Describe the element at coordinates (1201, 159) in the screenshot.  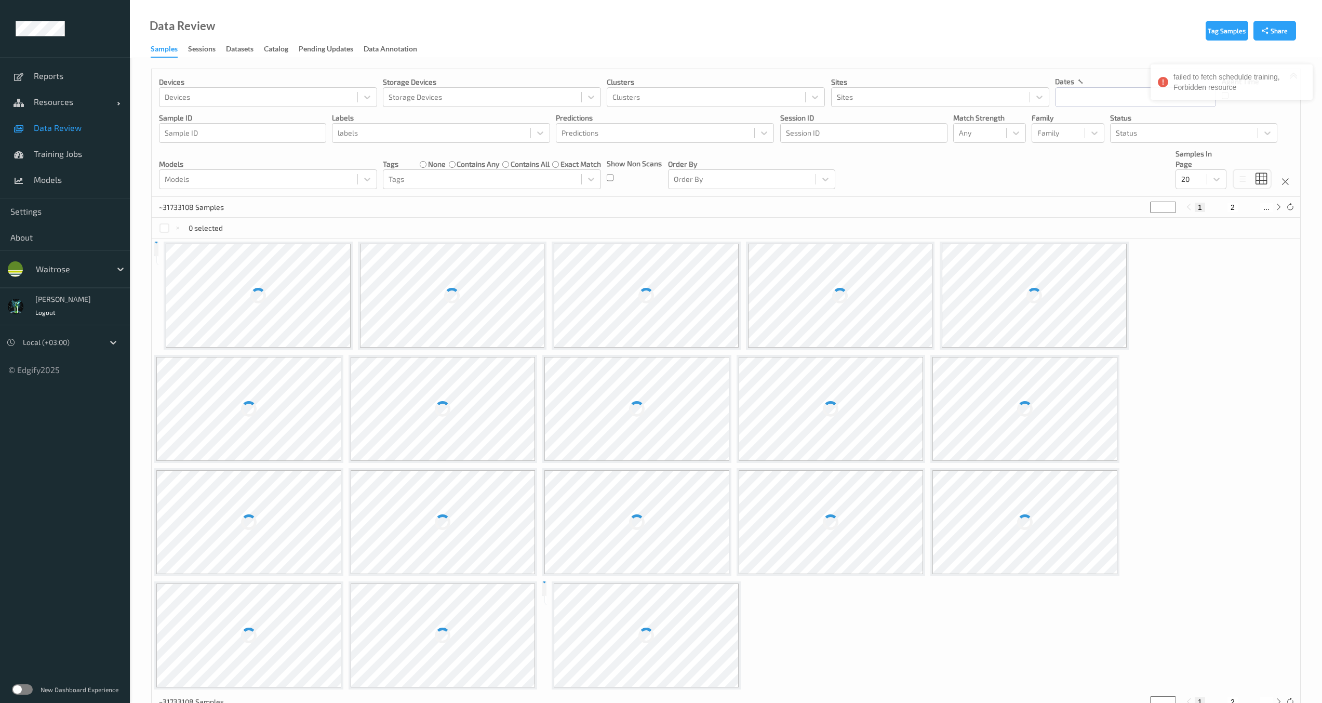
I see `p: Samples In Page` at that location.